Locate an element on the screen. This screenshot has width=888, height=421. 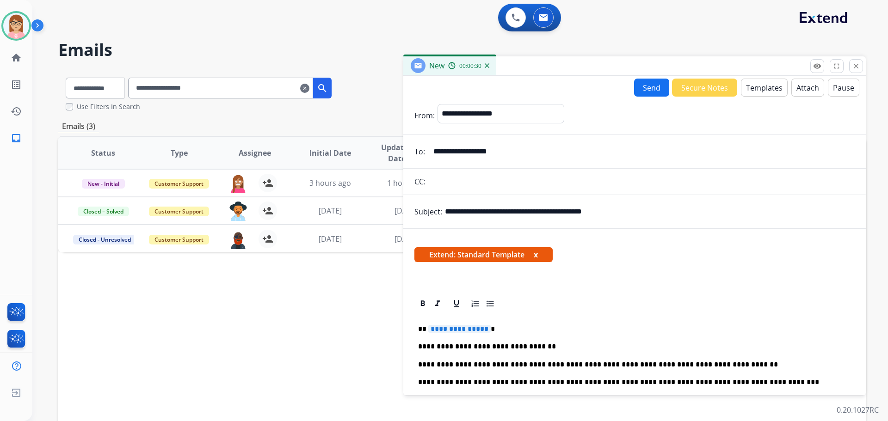
span: Updated Date is located at coordinates (397, 153).